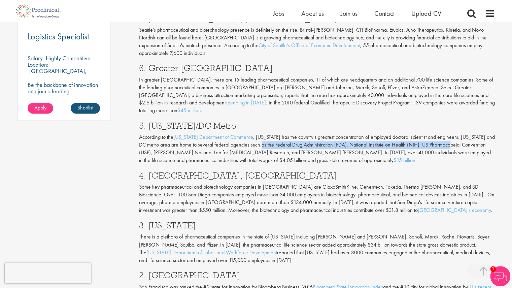 The width and height of the screenshot is (512, 288). I want to click on a: About us, so click(312, 13).